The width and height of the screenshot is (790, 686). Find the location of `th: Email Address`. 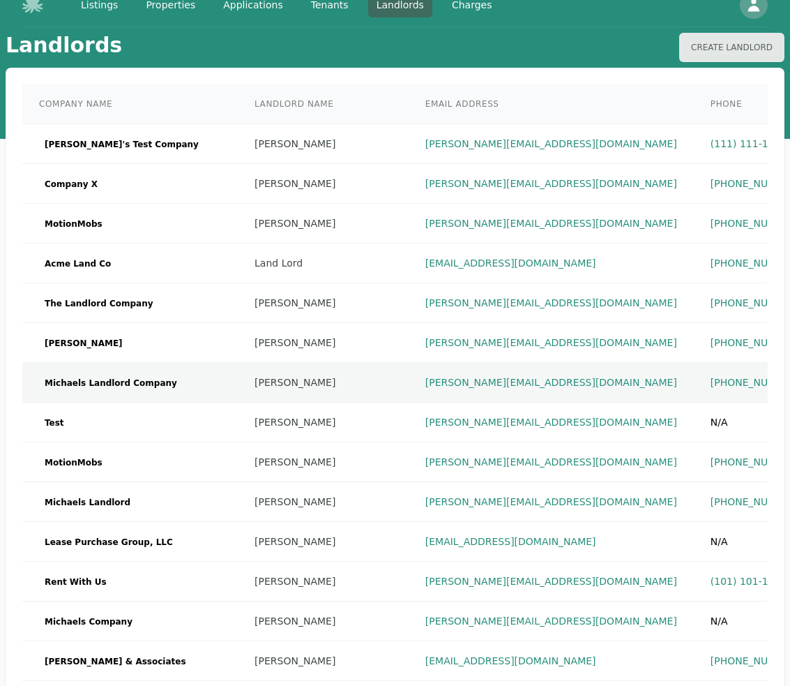

th: Email Address is located at coordinates (551, 104).